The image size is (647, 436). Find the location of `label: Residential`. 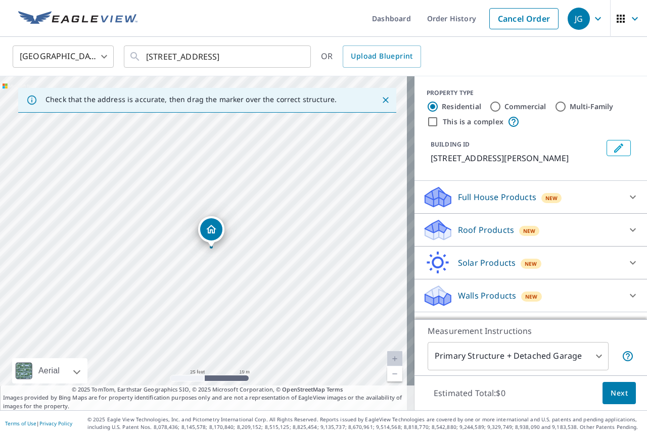

label: Residential is located at coordinates (461, 107).